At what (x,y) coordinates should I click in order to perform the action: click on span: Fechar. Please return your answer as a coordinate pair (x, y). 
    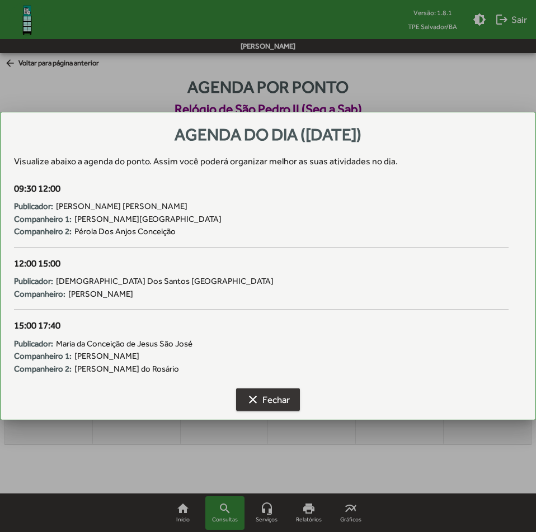
    Looking at the image, I should click on (268, 400).